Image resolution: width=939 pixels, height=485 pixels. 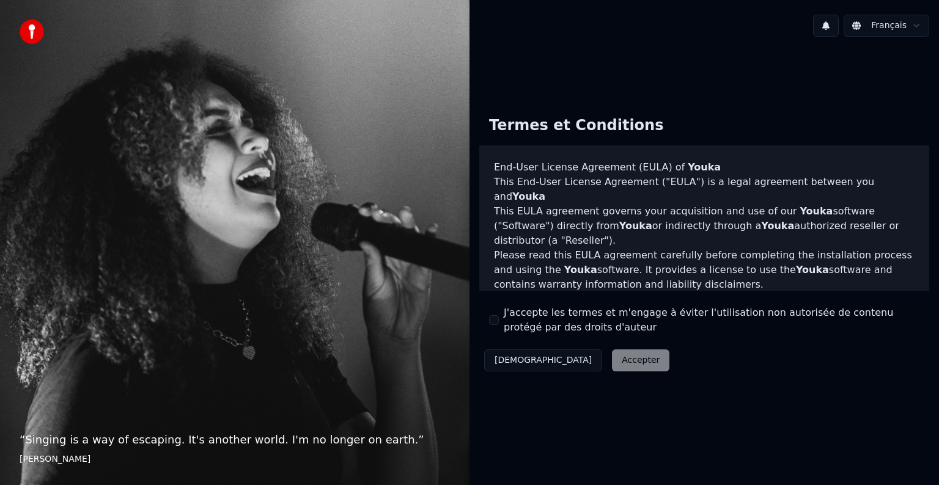 I want to click on label: J'accepte les termes et m'engage à éviter l'utilisation non autorisée de contenu protégé par des ..., so click(x=711, y=320).